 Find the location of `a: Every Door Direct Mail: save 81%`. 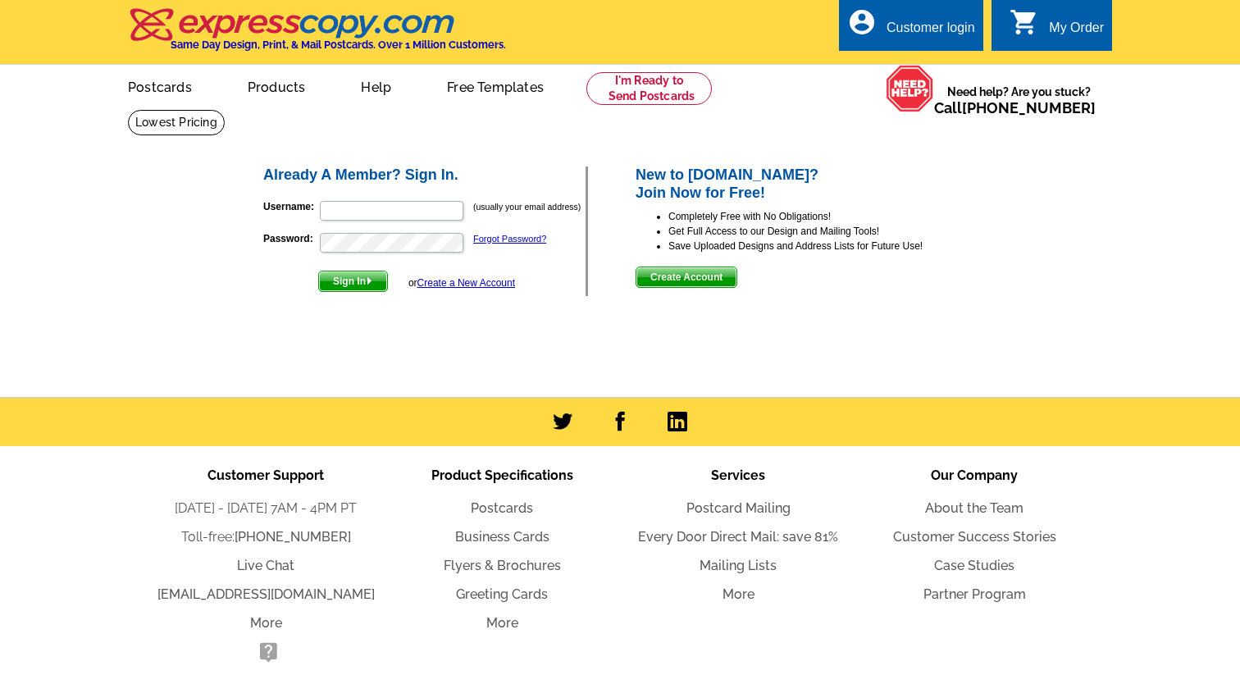

a: Every Door Direct Mail: save 81% is located at coordinates (738, 536).